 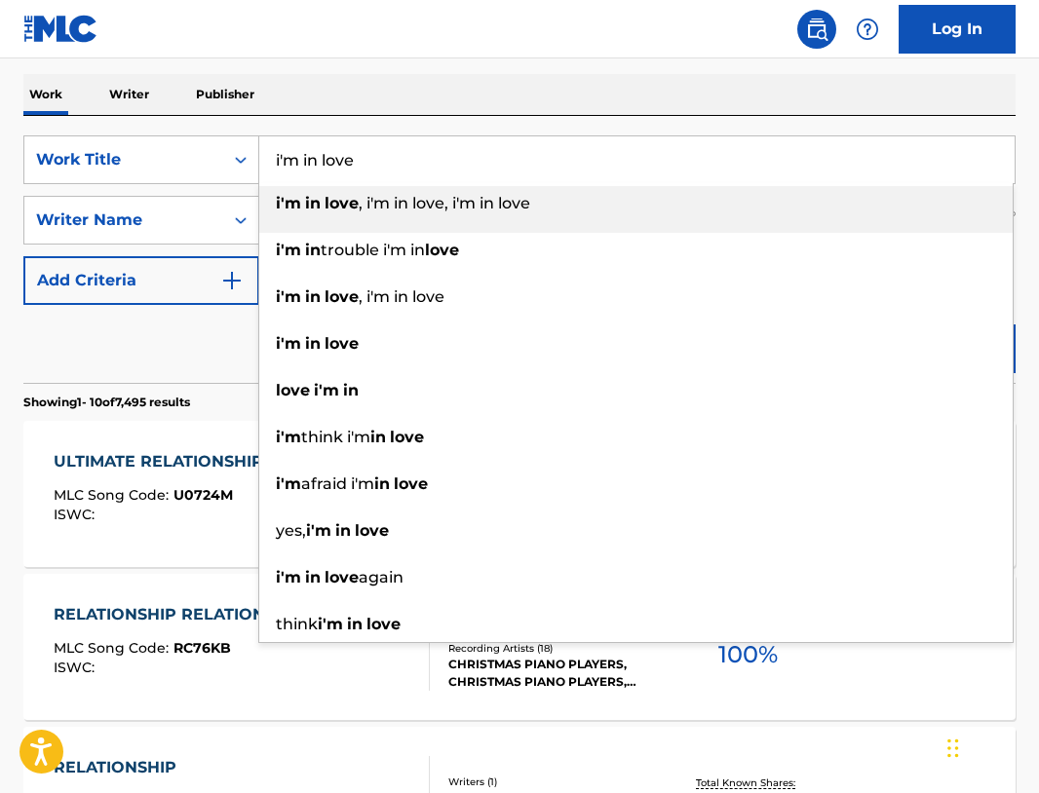 What do you see at coordinates (990, 747) in the screenshot?
I see `div: Chat Widget` at bounding box center [990, 747].